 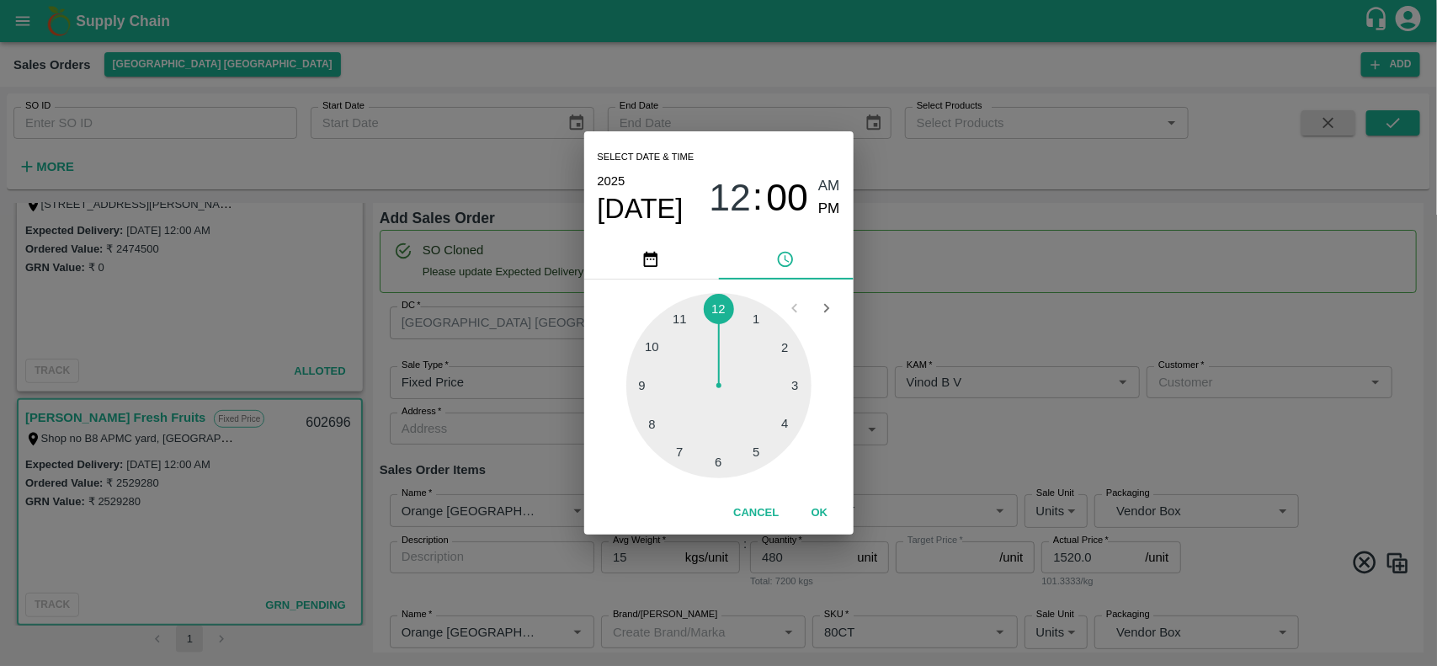 I want to click on span: 12, so click(x=730, y=198).